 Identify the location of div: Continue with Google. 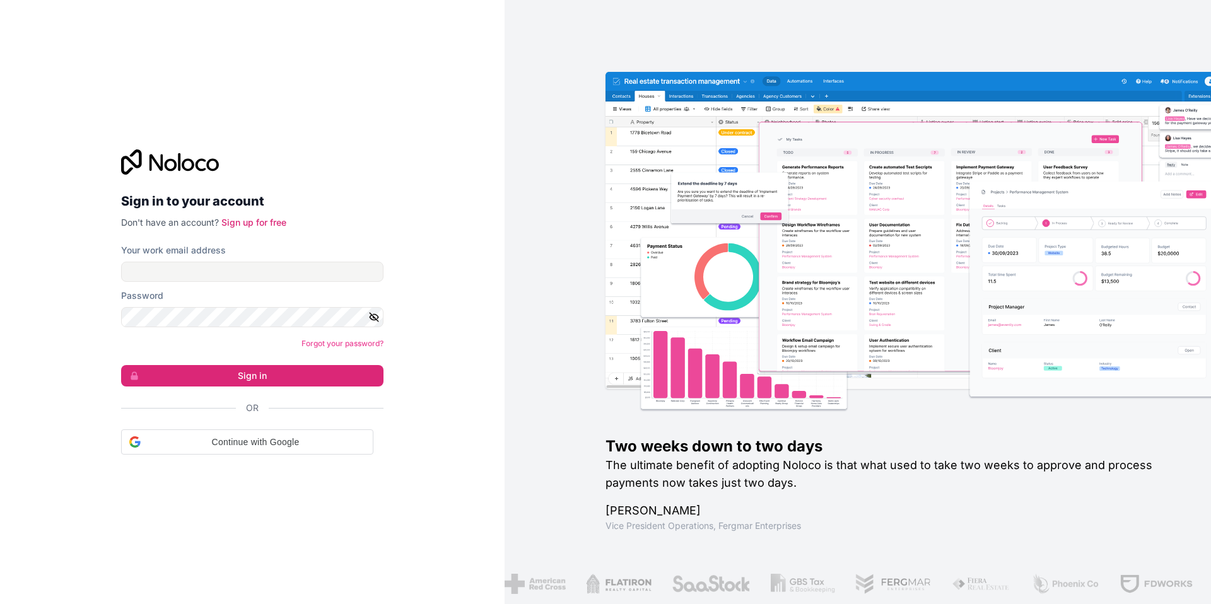
(247, 442).